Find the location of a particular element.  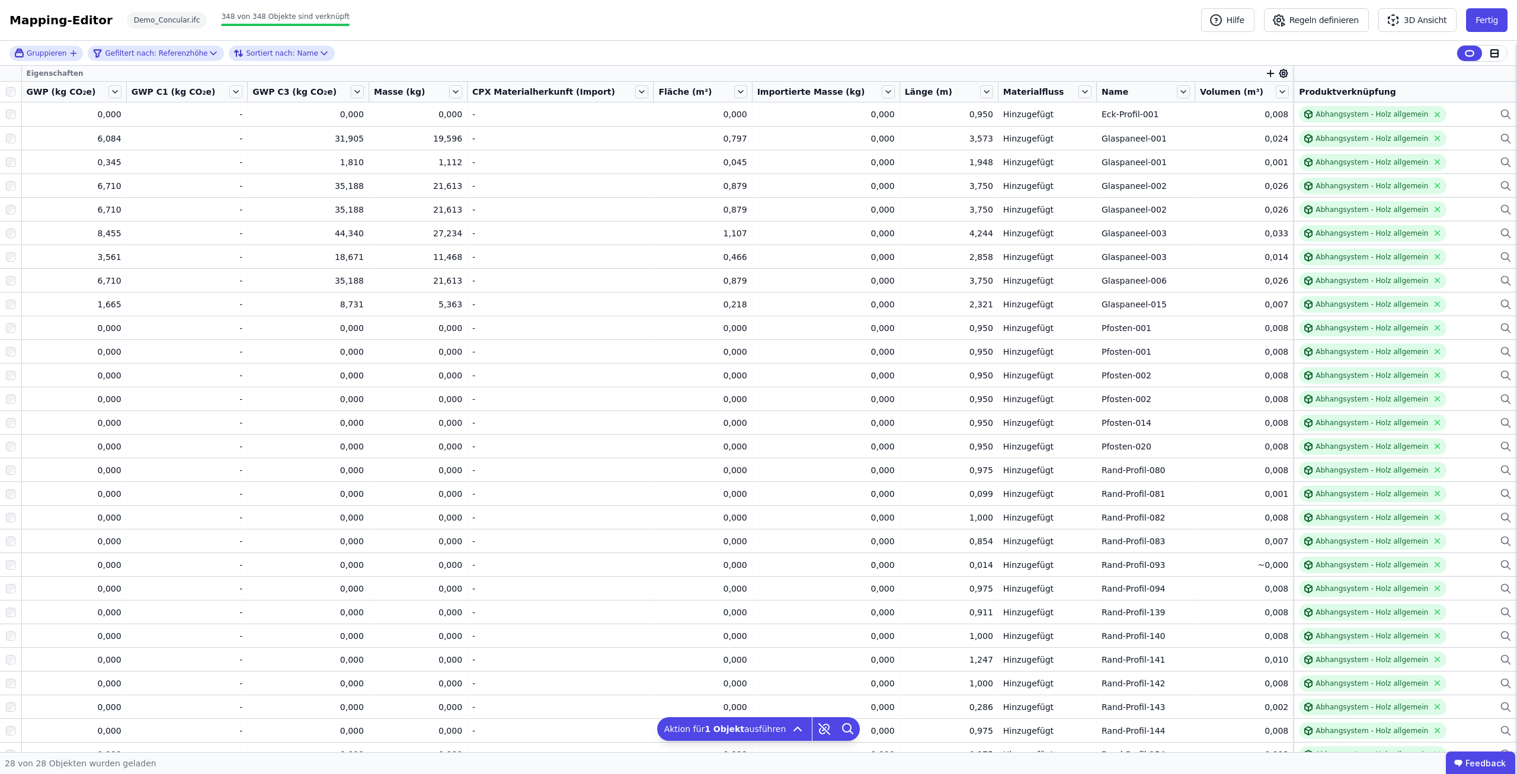

span: GWP C3 (kg CO₂e) is located at coordinates (295, 92).